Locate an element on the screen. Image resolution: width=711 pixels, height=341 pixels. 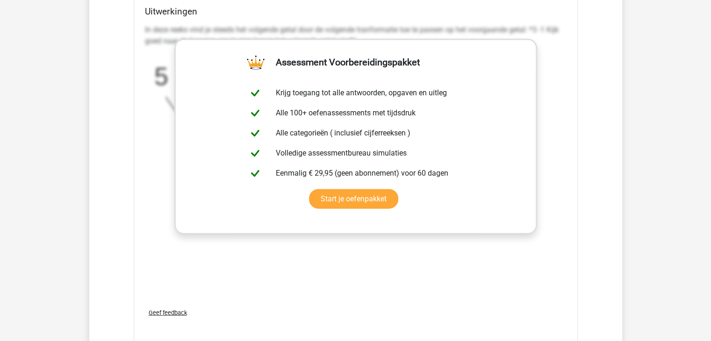
tspan: 5 is located at coordinates (161, 77).